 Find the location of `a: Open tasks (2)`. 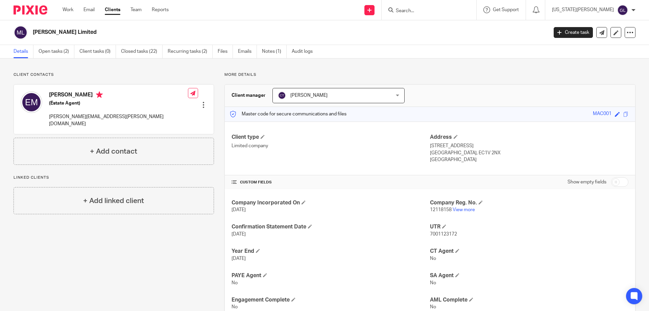

a: Open tasks (2) is located at coordinates (56, 51).